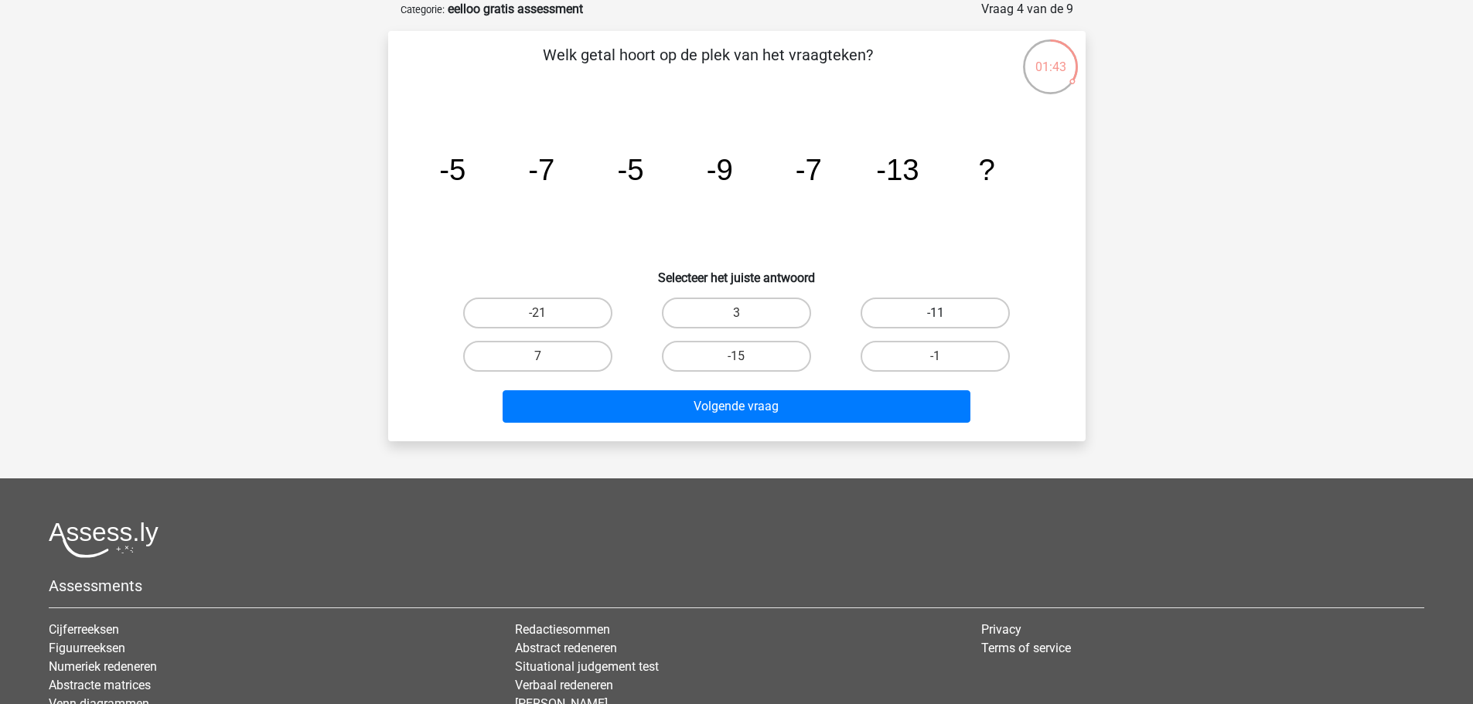  What do you see at coordinates (1050, 57) in the screenshot?
I see `div: 01:43` at bounding box center [1050, 57].